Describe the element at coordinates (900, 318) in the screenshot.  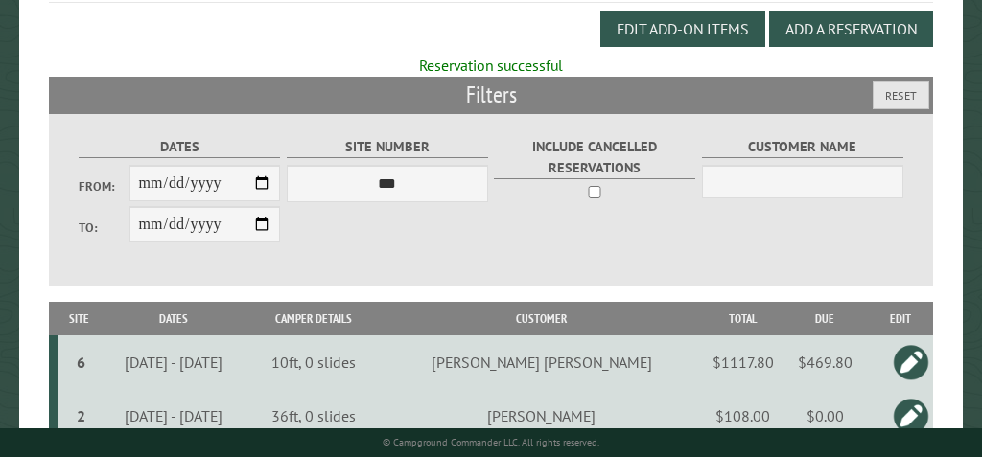
I see `th: Edit` at that location.